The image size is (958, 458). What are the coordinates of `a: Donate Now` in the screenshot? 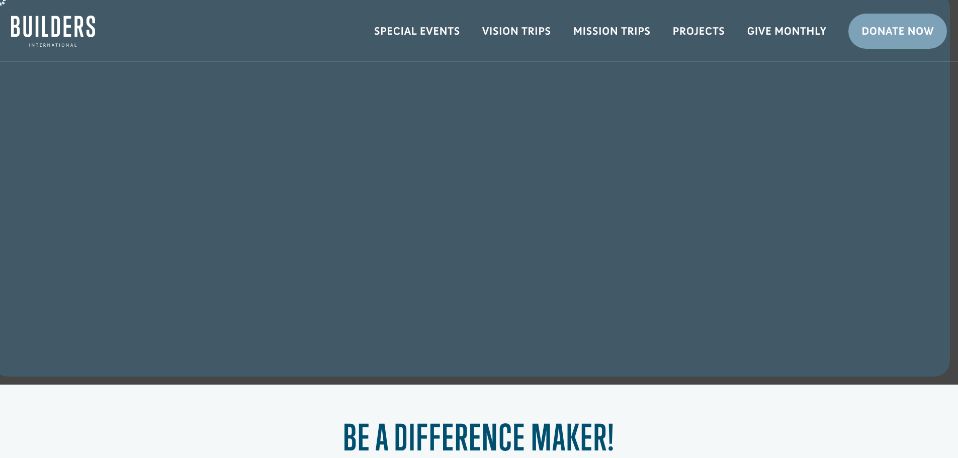 It's located at (898, 31).